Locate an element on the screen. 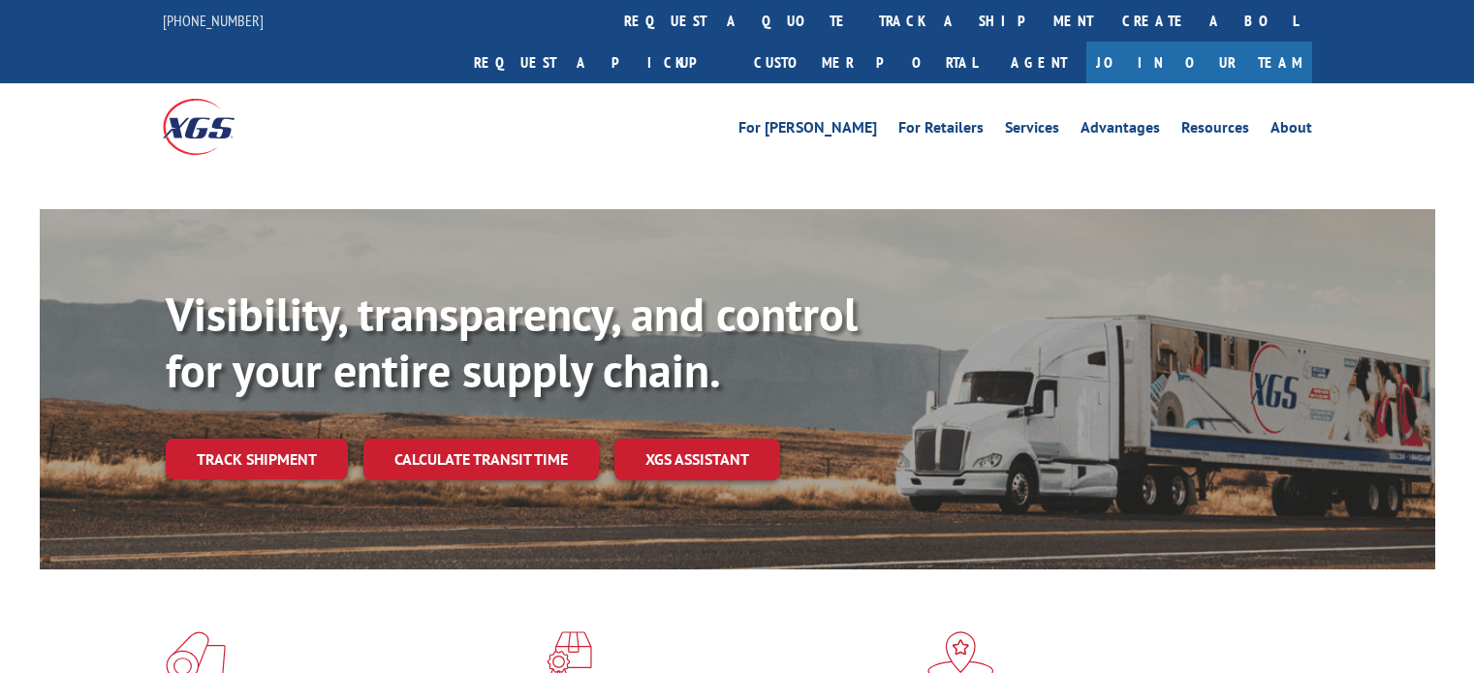 The height and width of the screenshot is (673, 1474). a: Advantages is located at coordinates (1120, 131).